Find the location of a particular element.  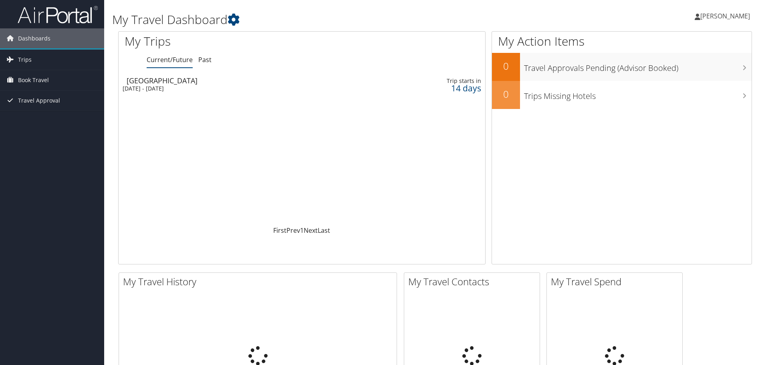

div: 14 days is located at coordinates (441, 88).